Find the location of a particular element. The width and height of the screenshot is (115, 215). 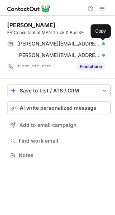

div: Save to List / ATS / CRM is located at coordinates (59, 91).